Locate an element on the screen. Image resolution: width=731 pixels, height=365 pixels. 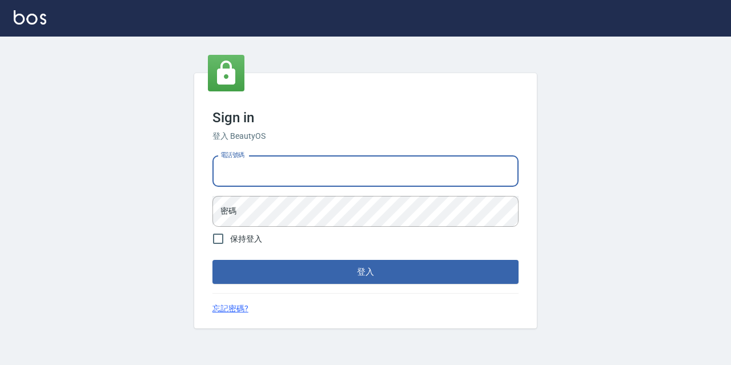
label: 電話號碼 is located at coordinates (232, 155).